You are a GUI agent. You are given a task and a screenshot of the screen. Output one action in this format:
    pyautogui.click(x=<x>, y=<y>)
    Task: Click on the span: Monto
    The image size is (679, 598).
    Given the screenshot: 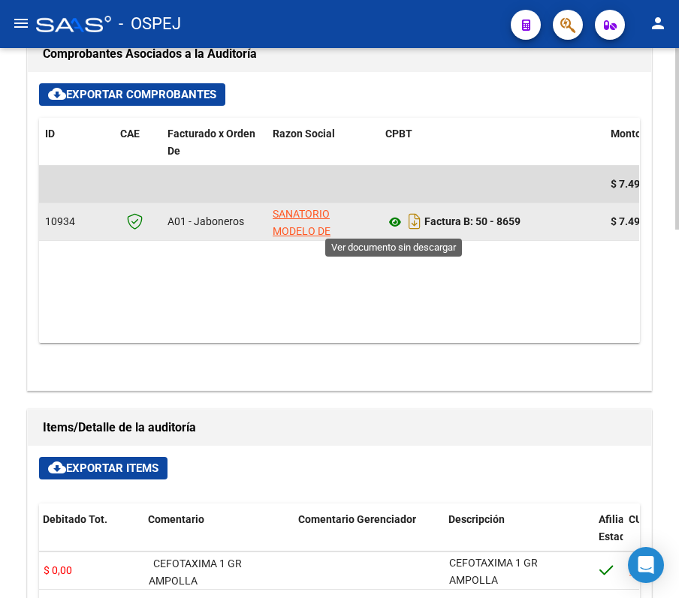 What is the action you would take?
    pyautogui.click(x=625, y=134)
    